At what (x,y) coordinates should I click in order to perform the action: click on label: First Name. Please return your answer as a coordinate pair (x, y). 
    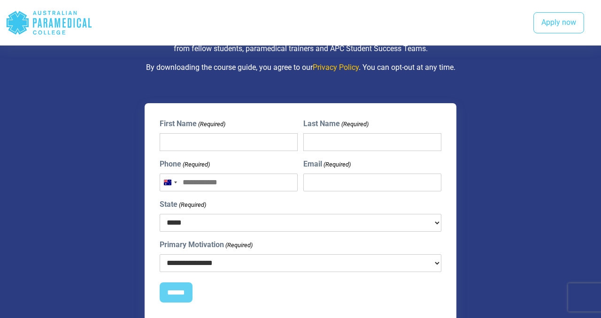
    Looking at the image, I should click on (192, 124).